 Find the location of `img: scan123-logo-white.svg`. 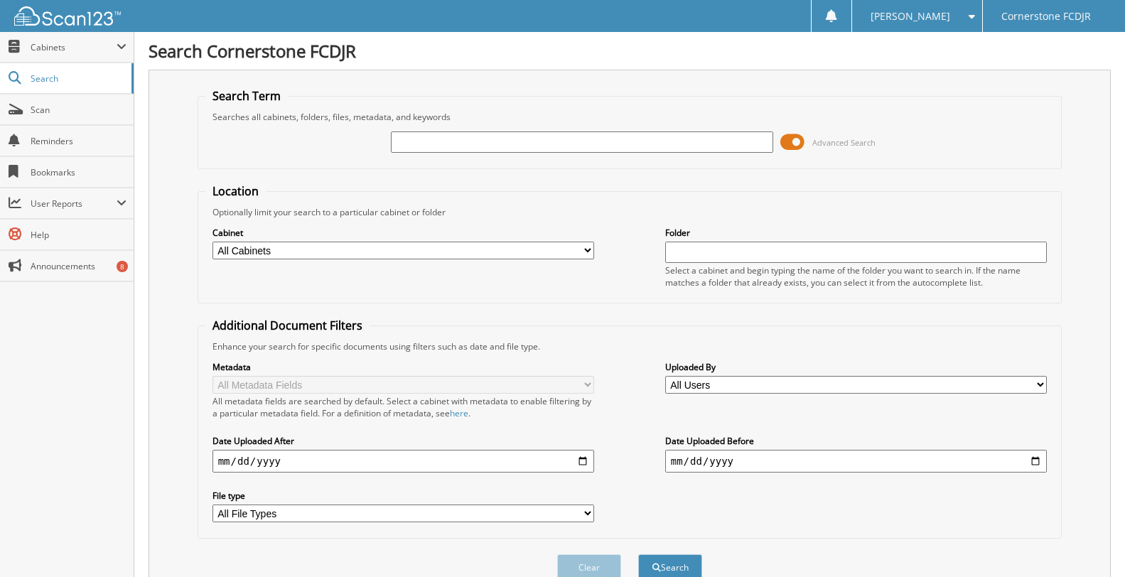

img: scan123-logo-white.svg is located at coordinates (68, 16).